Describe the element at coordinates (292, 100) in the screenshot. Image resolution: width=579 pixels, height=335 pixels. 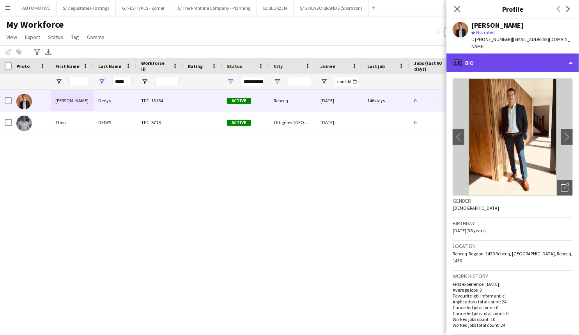
I see `div: Rebecq` at that location.